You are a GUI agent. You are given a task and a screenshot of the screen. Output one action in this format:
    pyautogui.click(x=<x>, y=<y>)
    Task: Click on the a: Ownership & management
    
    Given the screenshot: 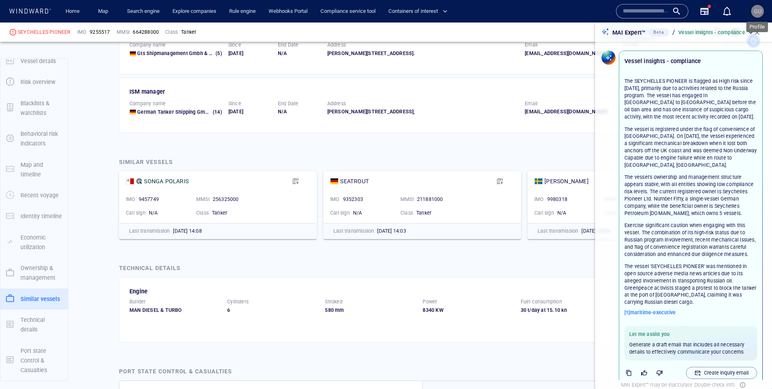 What is the action you would take?
    pyautogui.click(x=34, y=273)
    